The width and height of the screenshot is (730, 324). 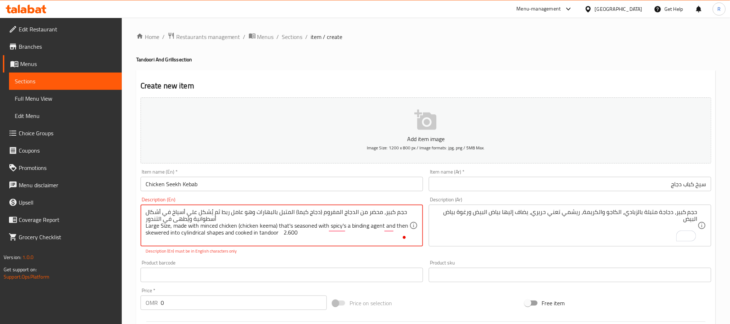 I want to click on span: Get support on:, so click(x=20, y=269).